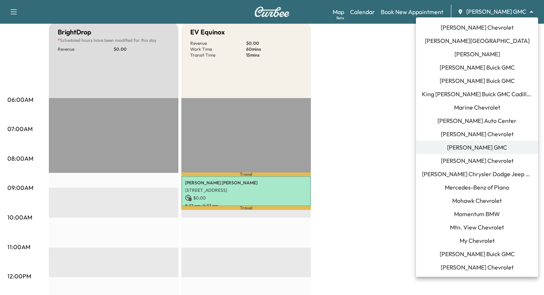 The height and width of the screenshot is (295, 544). Describe the element at coordinates (477, 281) in the screenshot. I see `span: Platinum Chevrolet` at that location.